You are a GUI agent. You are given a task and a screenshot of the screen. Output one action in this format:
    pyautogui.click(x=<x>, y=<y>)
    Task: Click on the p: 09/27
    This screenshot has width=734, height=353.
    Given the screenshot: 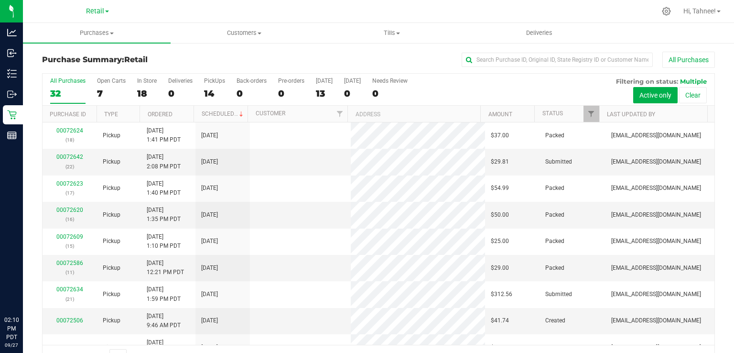 What is the action you would take?
    pyautogui.click(x=11, y=345)
    